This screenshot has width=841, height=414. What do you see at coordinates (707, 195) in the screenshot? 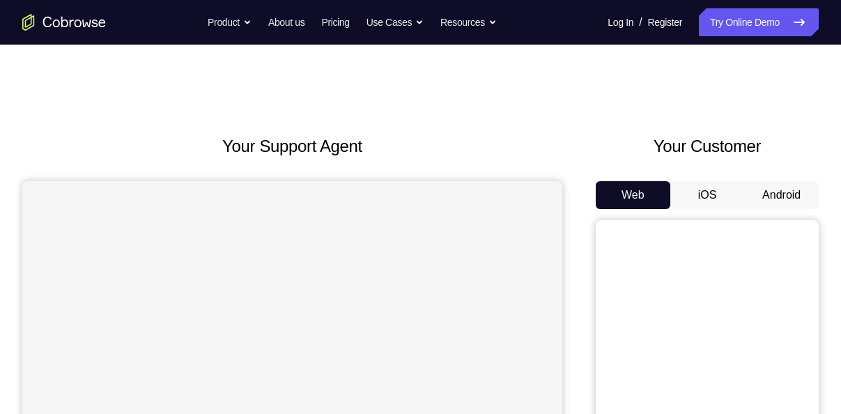
I see `button: iOS` at bounding box center [707, 195].